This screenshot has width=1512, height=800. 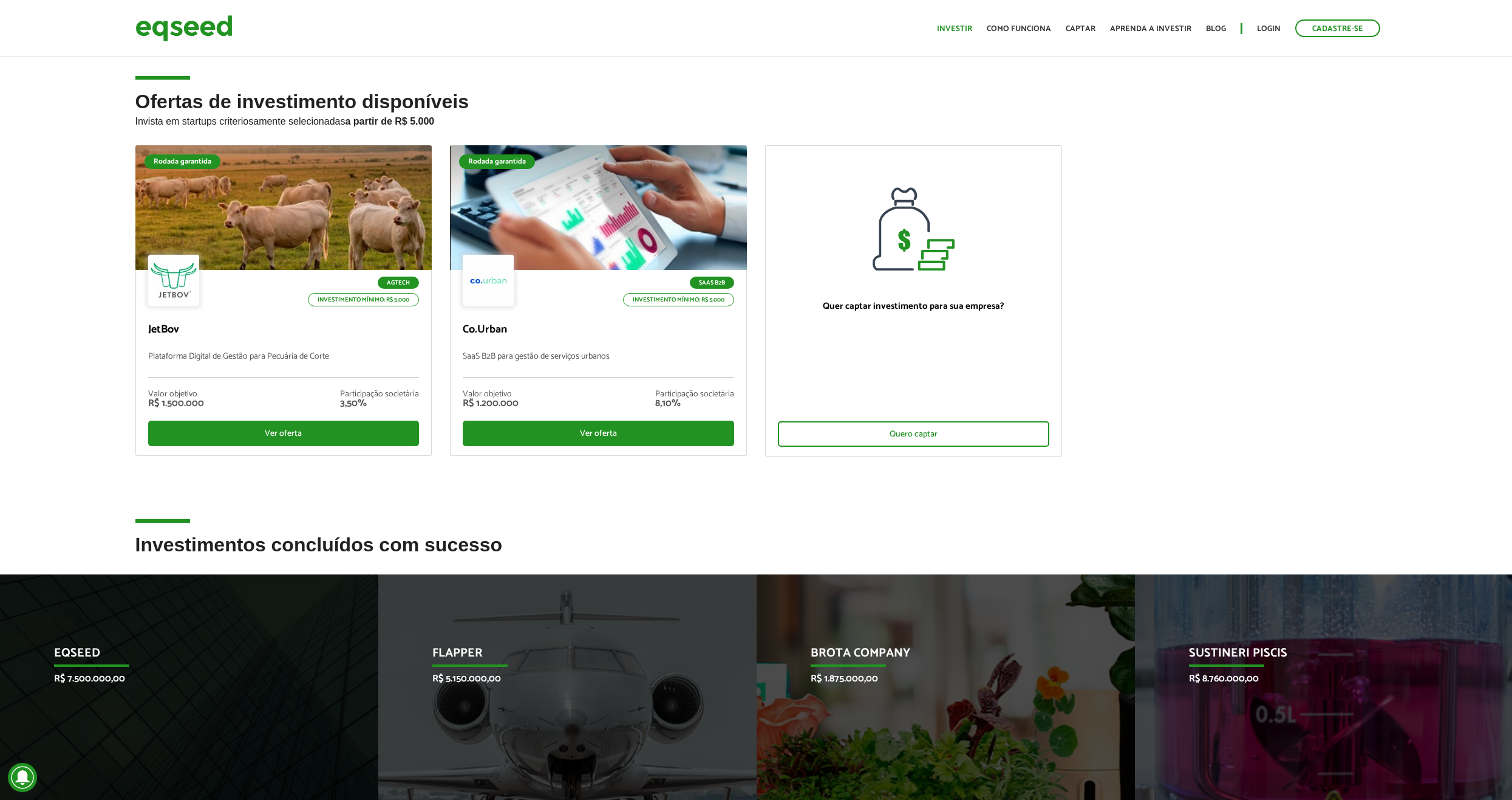 What do you see at coordinates (913, 306) in the screenshot?
I see `p: Quer captar investimento para sua empresa?` at bounding box center [913, 306].